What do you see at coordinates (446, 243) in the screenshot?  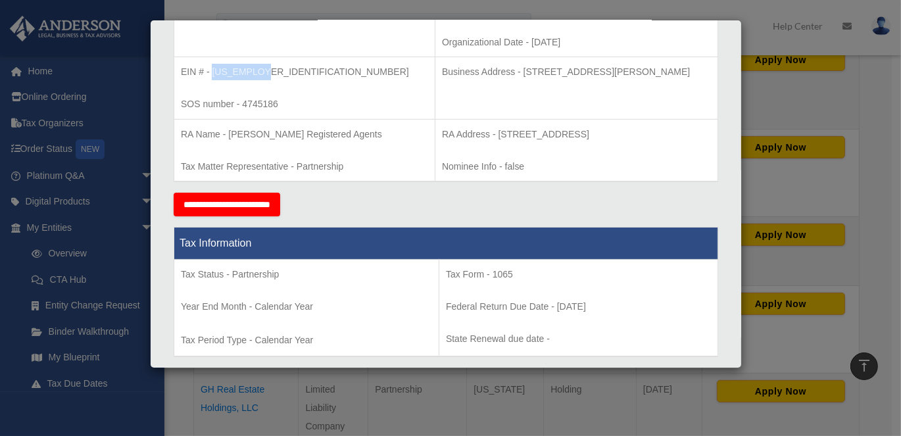 I see `th: Tax Information` at bounding box center [446, 243].